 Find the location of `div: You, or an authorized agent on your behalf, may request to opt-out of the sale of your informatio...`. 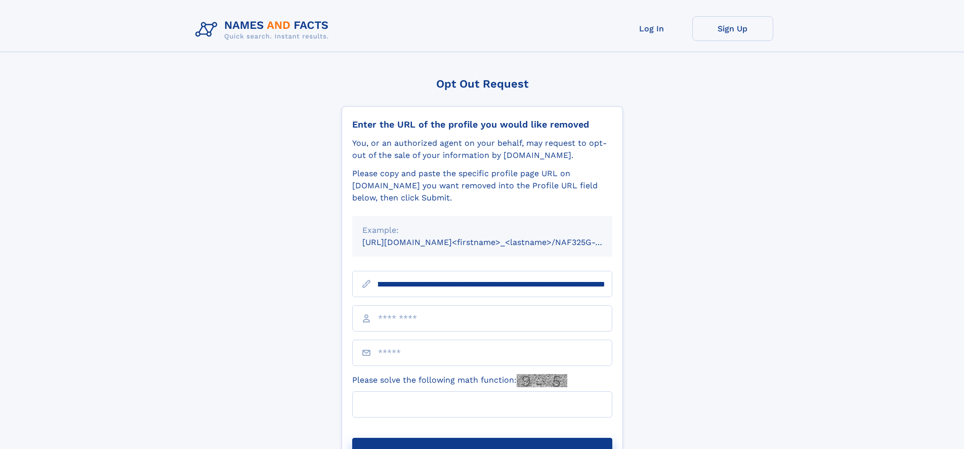

div: You, or an authorized agent on your behalf, may request to opt-out of the sale of your informatio... is located at coordinates (482, 149).